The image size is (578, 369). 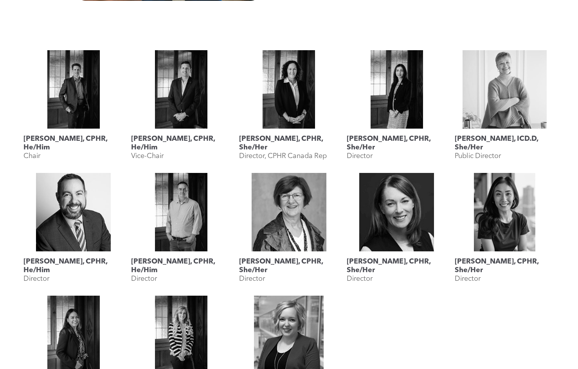 I want to click on p: Chair, so click(x=32, y=156).